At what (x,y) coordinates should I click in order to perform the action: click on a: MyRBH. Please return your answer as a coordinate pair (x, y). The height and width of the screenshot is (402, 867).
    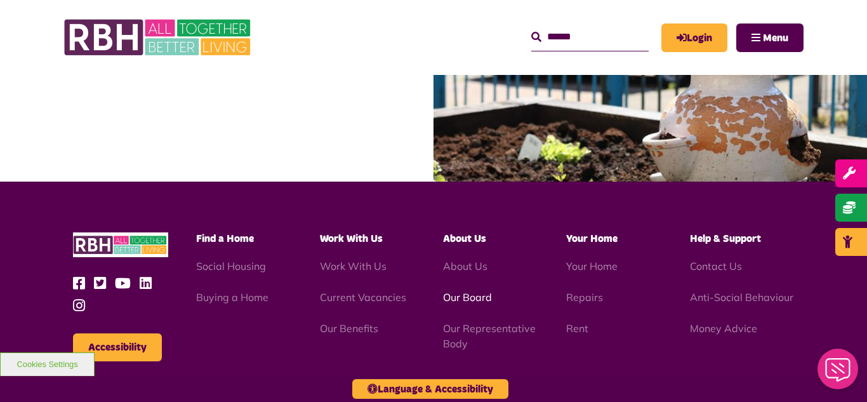
    Looking at the image, I should click on (694, 37).